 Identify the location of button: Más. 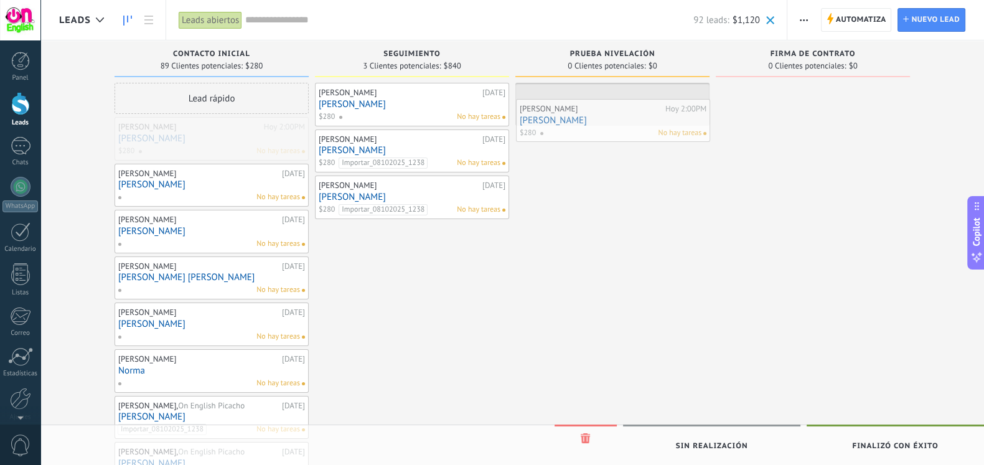
(804, 20).